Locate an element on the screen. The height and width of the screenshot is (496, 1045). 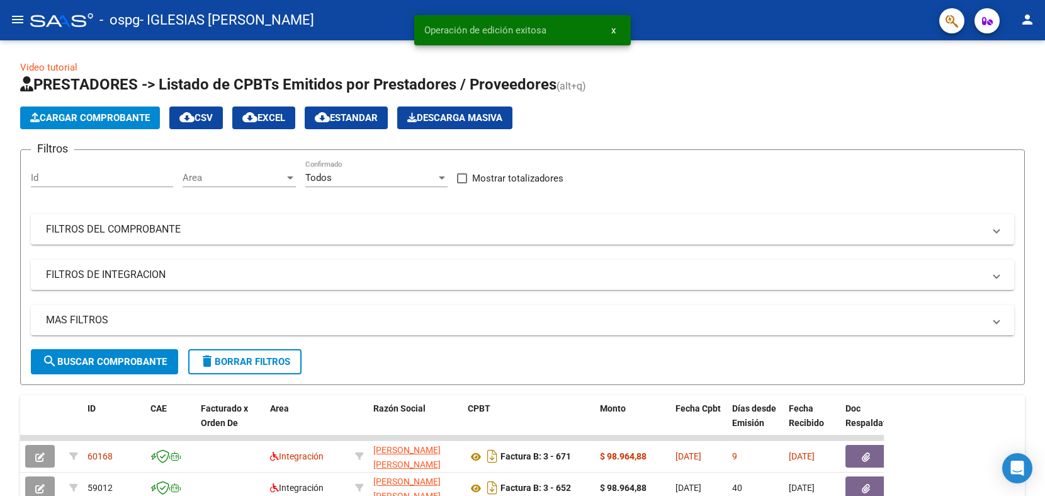
span: Fecha Cpbt is located at coordinates (698, 408).